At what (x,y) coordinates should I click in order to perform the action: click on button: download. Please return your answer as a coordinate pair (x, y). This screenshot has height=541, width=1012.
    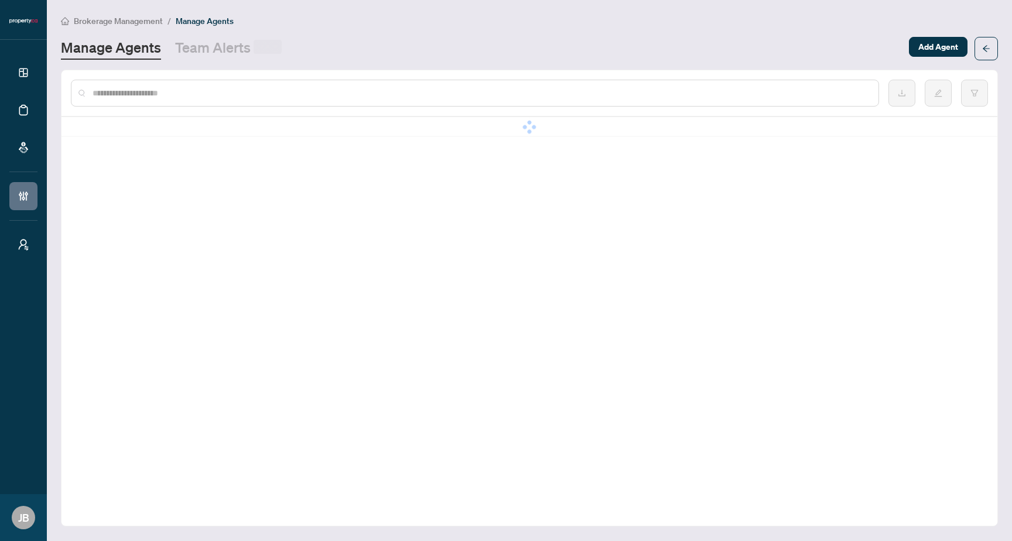
    Looking at the image, I should click on (902, 93).